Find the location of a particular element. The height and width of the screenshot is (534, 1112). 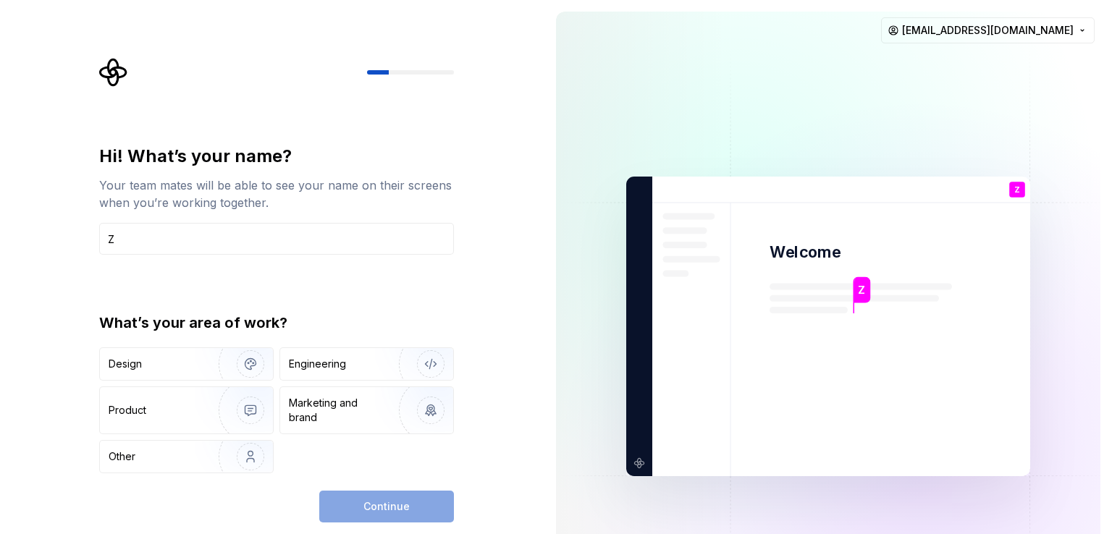

div: Your team mates will be able to see your name on their screens when you’re working together. is located at coordinates (277, 194).